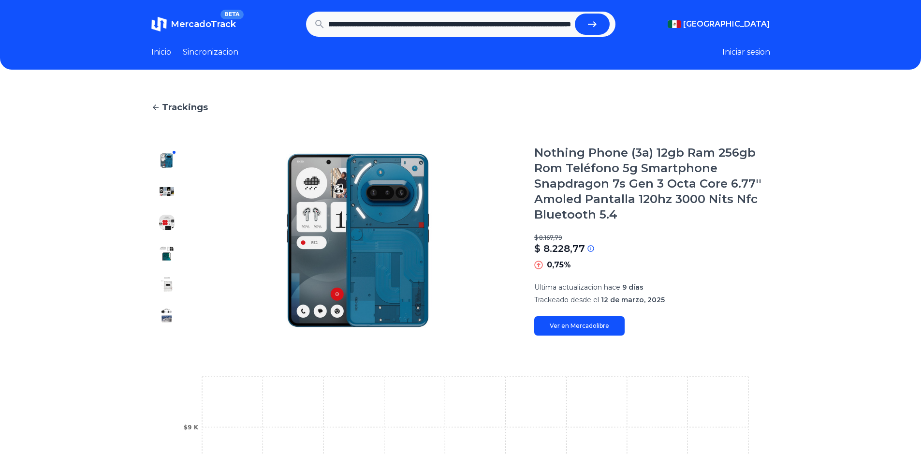 The width and height of the screenshot is (921, 455). What do you see at coordinates (633, 300) in the screenshot?
I see `span: 12 de marzo, 2025` at bounding box center [633, 300].